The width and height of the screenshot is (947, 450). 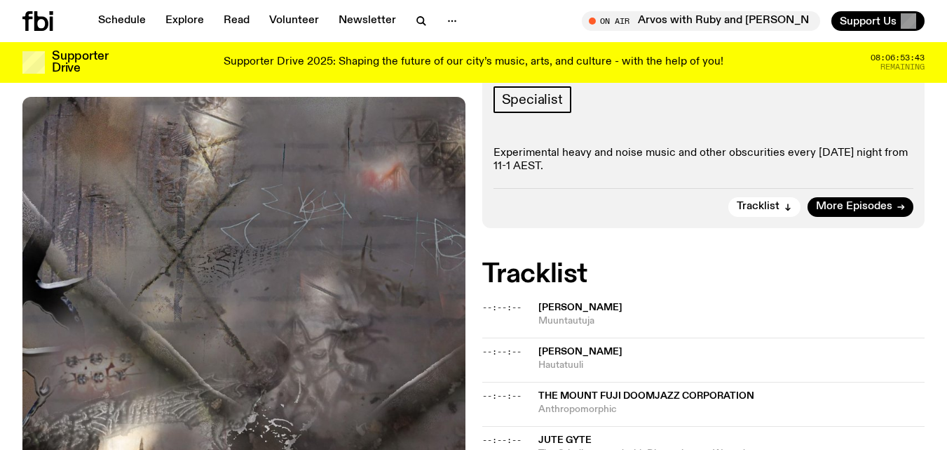 What do you see at coordinates (122, 21) in the screenshot?
I see `a: Schedule` at bounding box center [122, 21].